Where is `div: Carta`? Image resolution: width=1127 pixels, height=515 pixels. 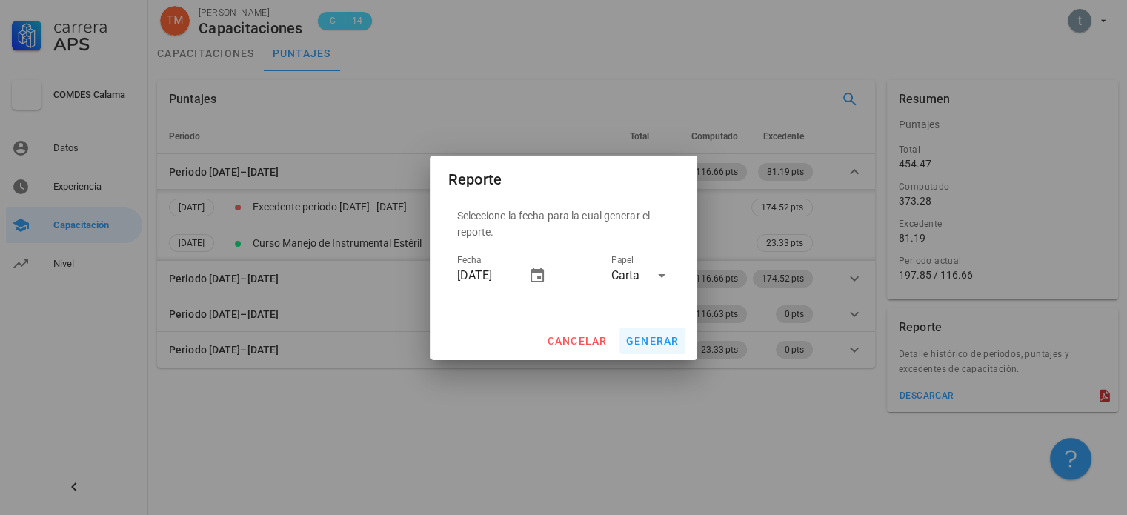 div: Carta is located at coordinates (625, 276).